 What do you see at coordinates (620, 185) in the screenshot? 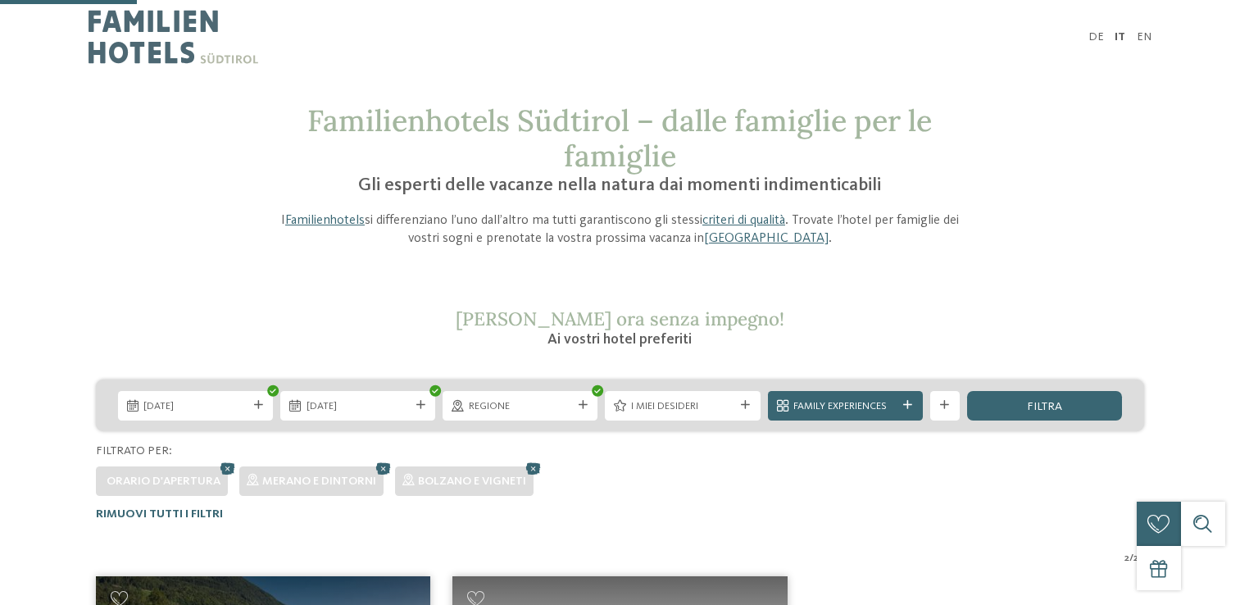
I see `span: Gli esperti delle vacanze nella natura dai momenti indimenticabili` at bounding box center [620, 185].